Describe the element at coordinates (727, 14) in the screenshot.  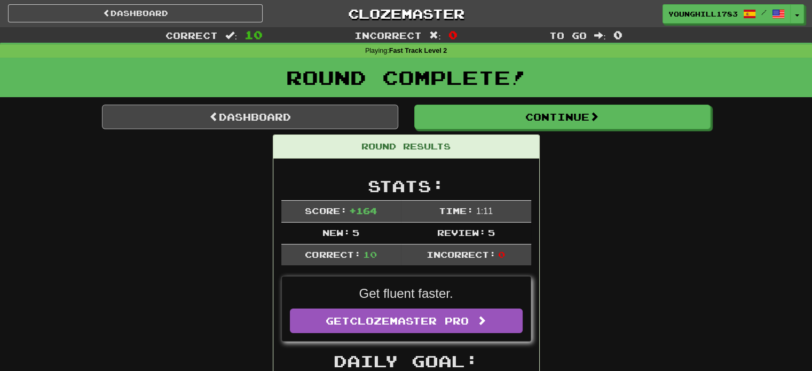
I see `a: YoungHill1783 /` at that location.